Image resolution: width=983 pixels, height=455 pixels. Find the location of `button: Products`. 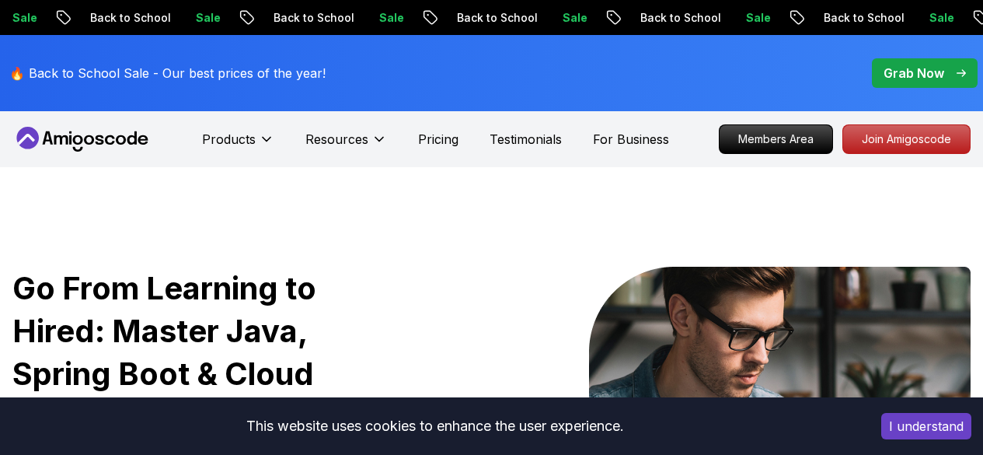

button: Products is located at coordinates (238, 145).